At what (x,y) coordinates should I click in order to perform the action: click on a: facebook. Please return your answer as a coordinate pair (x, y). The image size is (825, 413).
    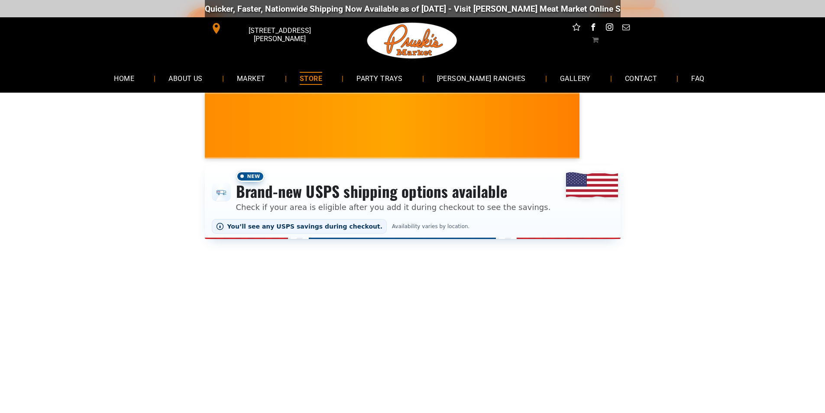
    Looking at the image, I should click on (593, 28).